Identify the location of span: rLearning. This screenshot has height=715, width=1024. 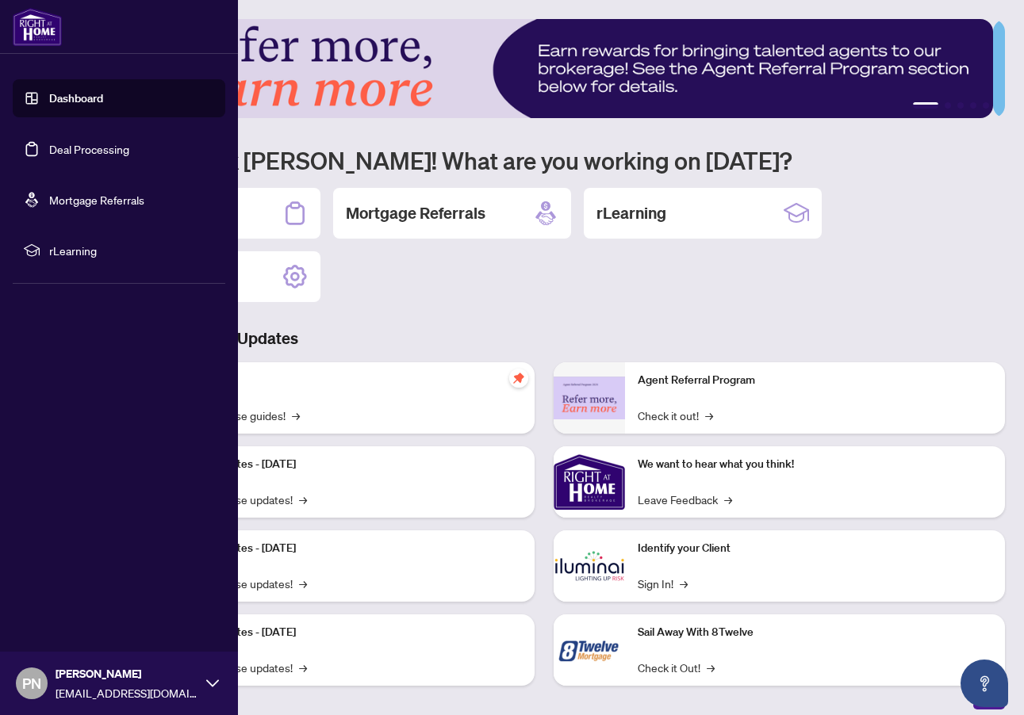
(132, 251).